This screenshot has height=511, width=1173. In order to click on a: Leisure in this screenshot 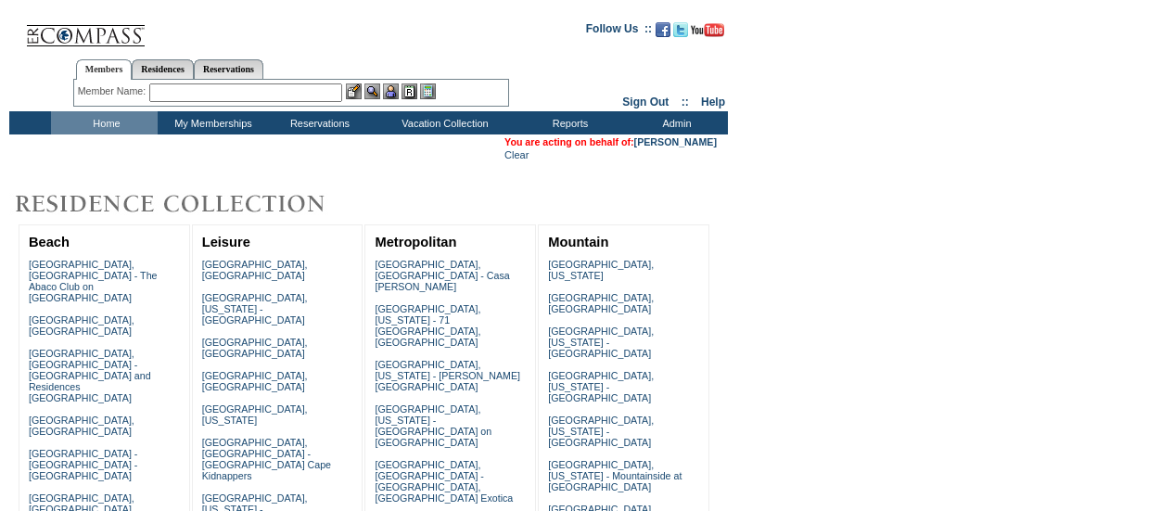, I will do `click(226, 242)`.